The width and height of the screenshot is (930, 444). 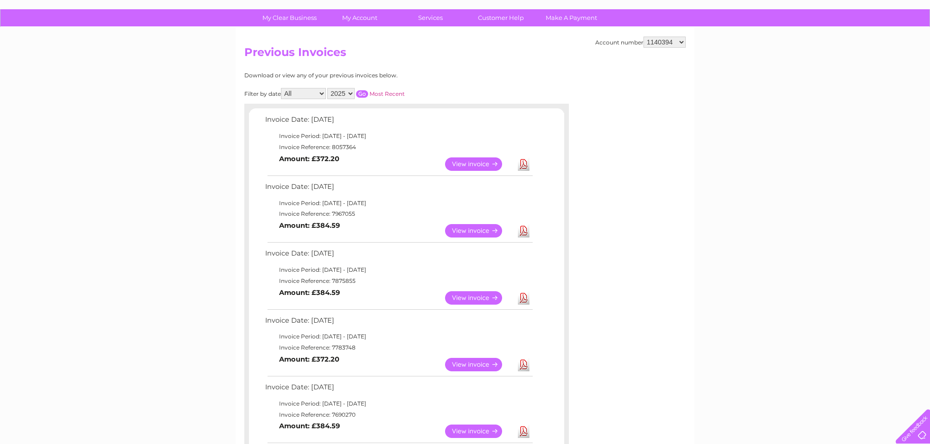 What do you see at coordinates (366, 76) in the screenshot?
I see `div: Download or view any of your previous invoices below.` at bounding box center [366, 76].